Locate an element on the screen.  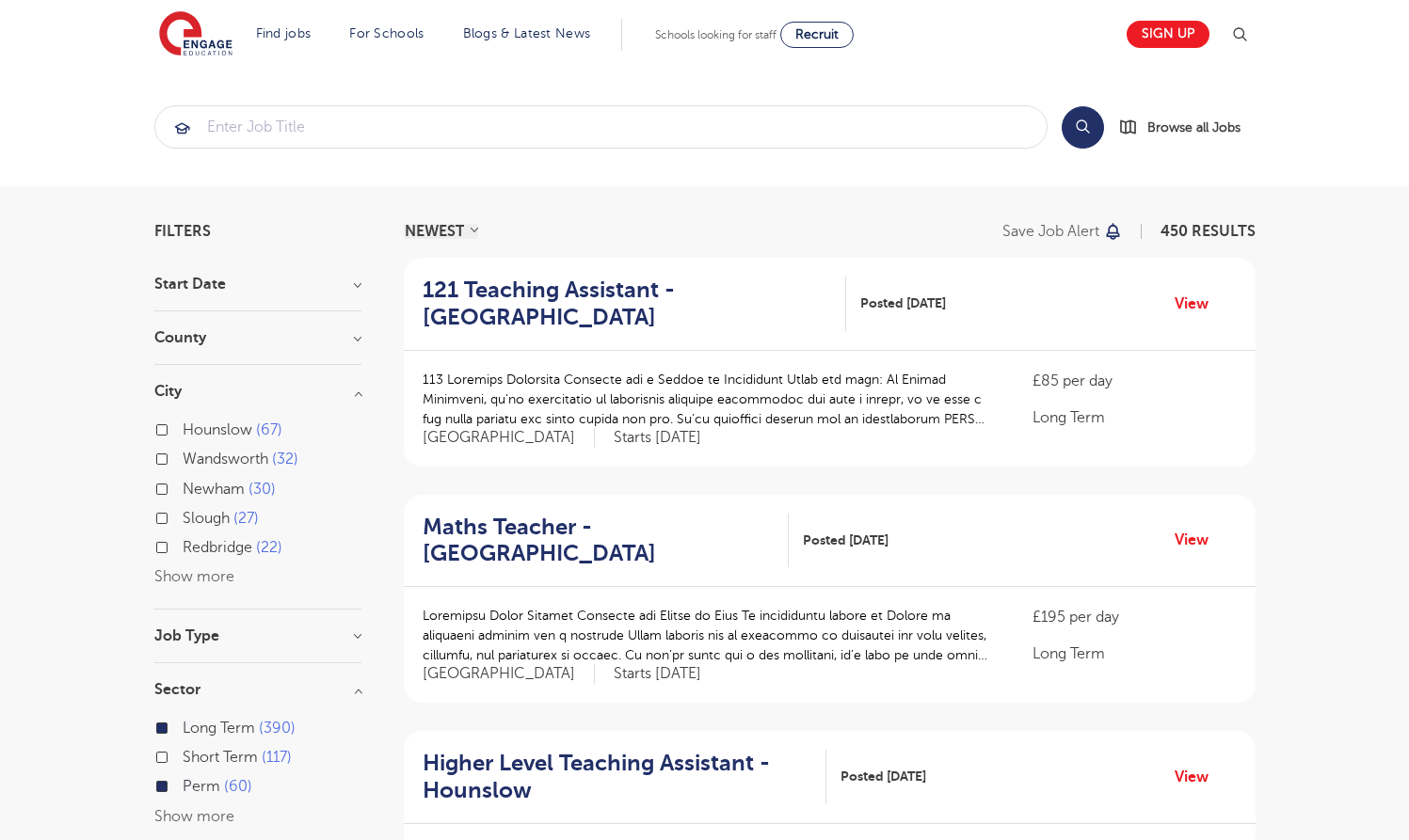
span: Schools looking for staff is located at coordinates (715, 35).